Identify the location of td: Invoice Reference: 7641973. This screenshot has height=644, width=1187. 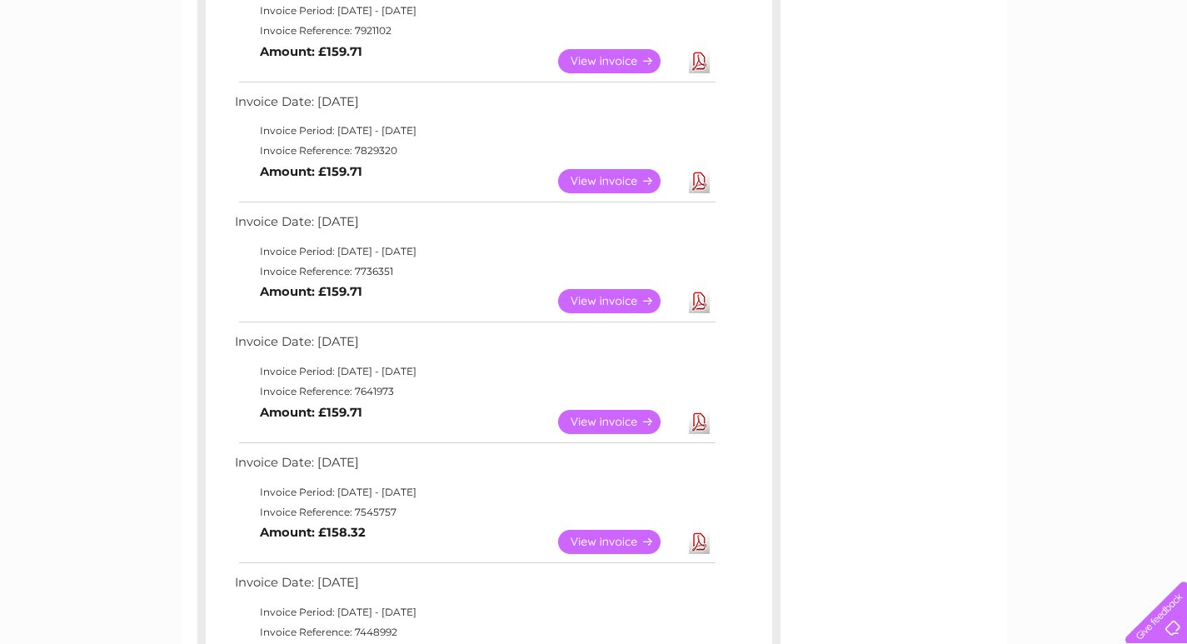
(474, 391).